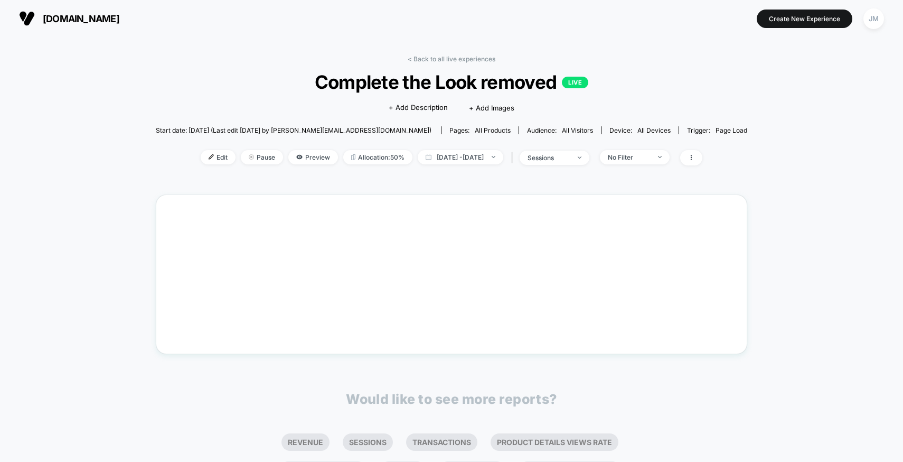 This screenshot has width=903, height=462. I want to click on span: Pause, so click(262, 157).